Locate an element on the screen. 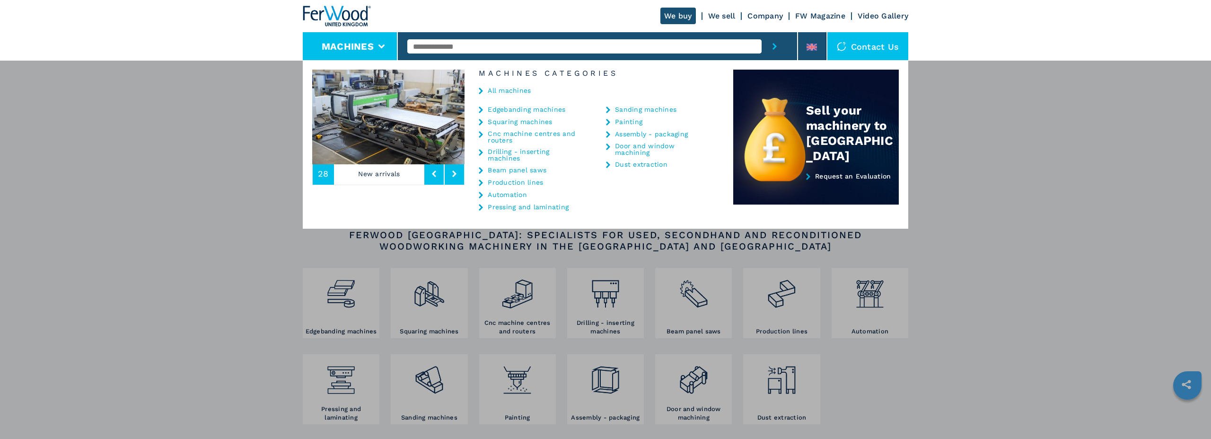  div: Contact us is located at coordinates (868, 46).